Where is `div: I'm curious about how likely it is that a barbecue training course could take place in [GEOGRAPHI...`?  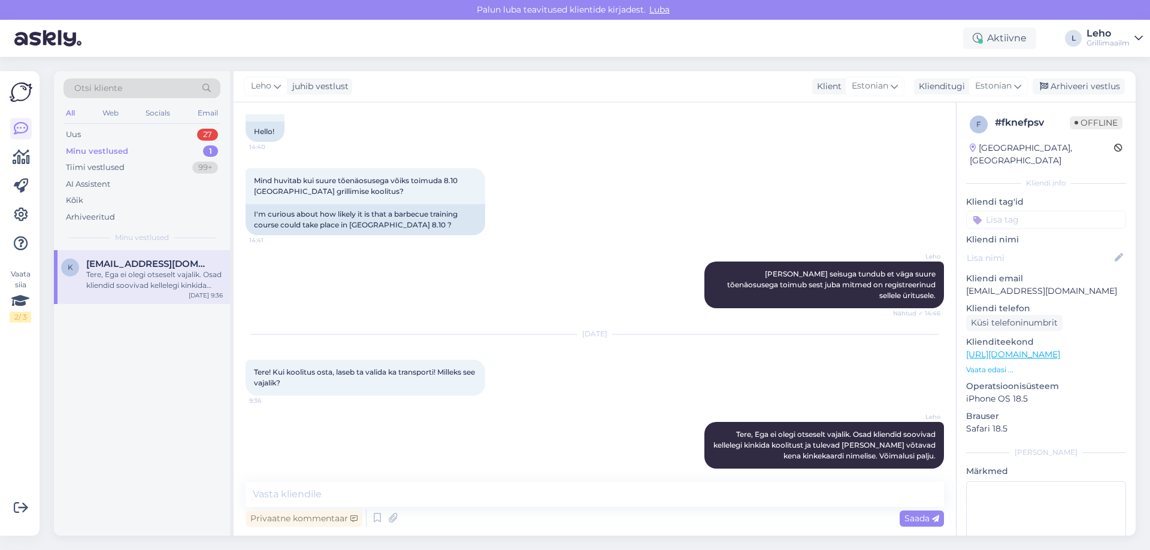 div: I'm curious about how likely it is that a barbecue training course could take place in [GEOGRAPHI... is located at coordinates (365, 220).